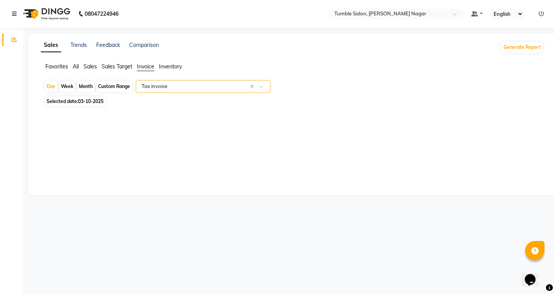 This screenshot has width=554, height=294. Describe the element at coordinates (51, 45) in the screenshot. I see `a: Sales` at that location.